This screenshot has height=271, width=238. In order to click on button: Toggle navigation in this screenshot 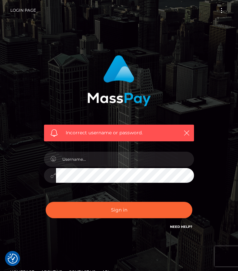, I will do `click(222, 10)`.